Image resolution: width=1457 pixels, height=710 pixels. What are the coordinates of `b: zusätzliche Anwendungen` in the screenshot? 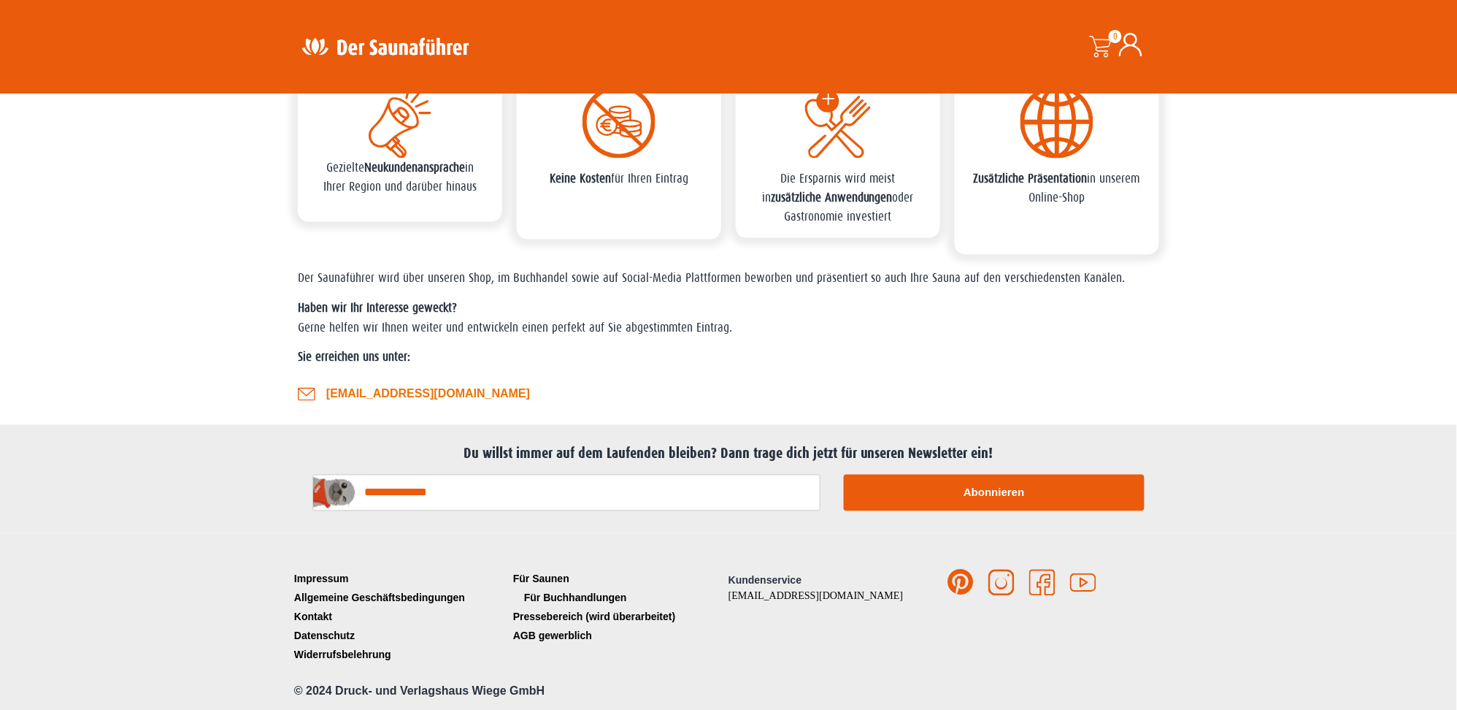 It's located at (832, 197).